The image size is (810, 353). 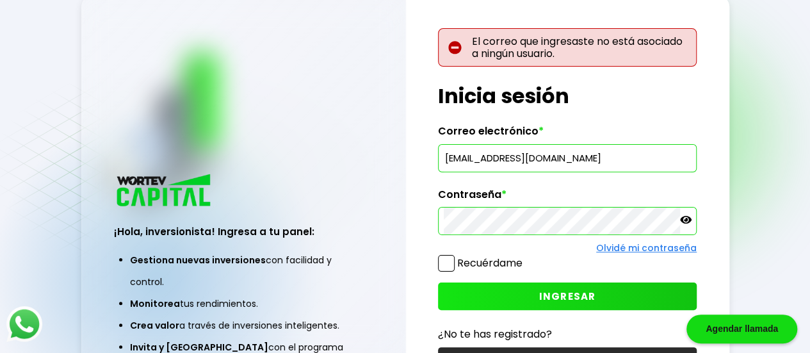 I want to click on h1: Inicia sesión, so click(x=567, y=96).